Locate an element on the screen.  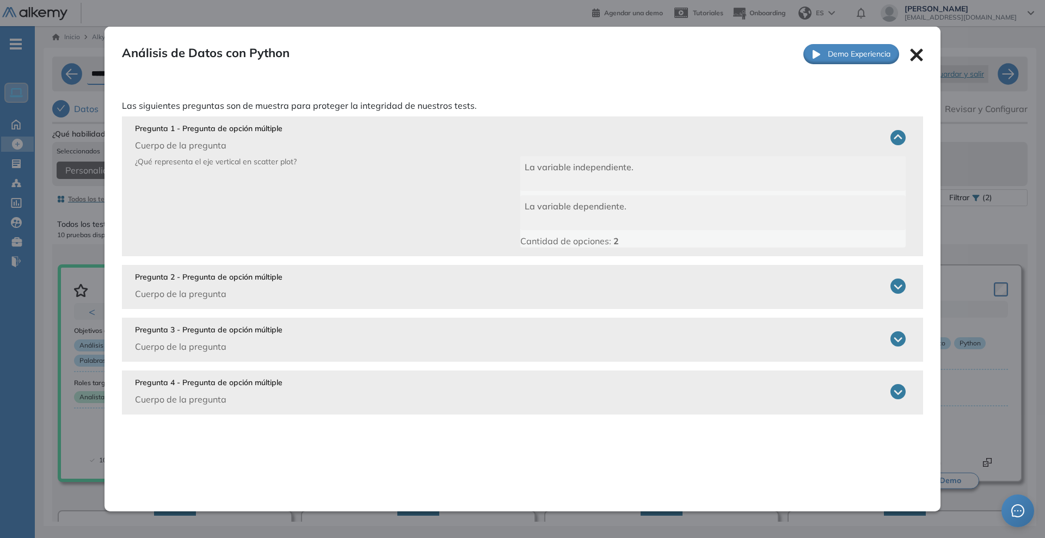
span: 2 is located at coordinates (616, 241).